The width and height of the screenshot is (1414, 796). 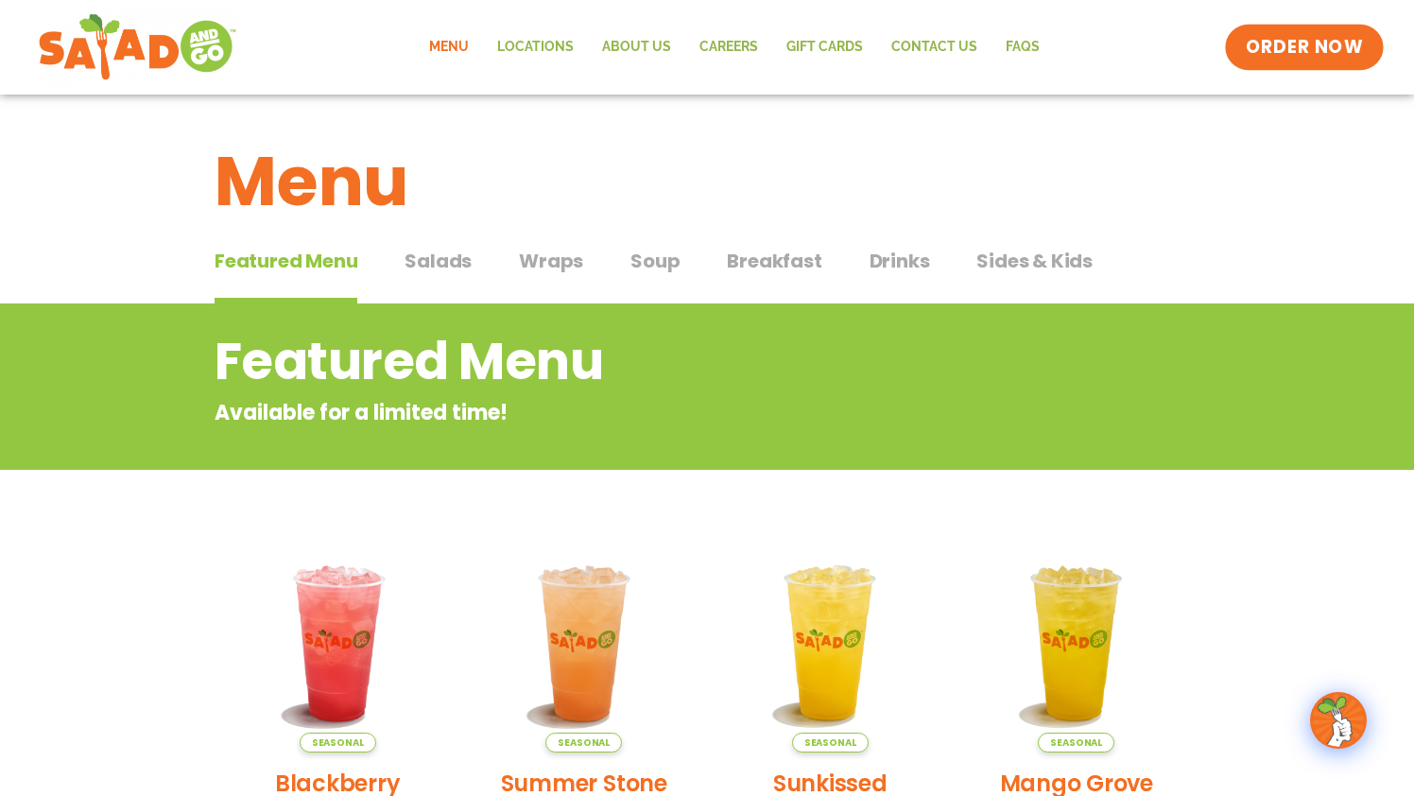 I want to click on nav: Menu, so click(x=734, y=47).